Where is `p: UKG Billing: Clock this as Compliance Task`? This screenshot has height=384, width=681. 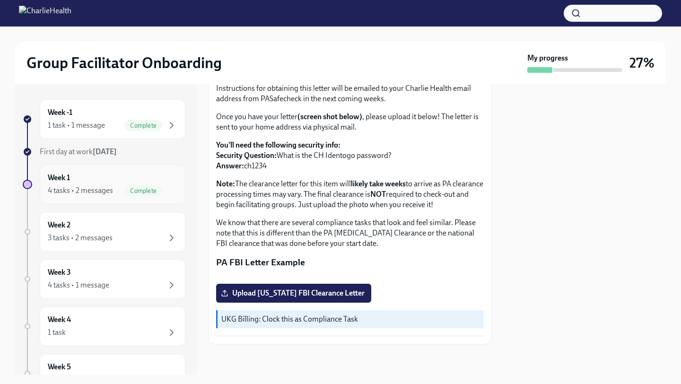
p: UKG Billing: Clock this as Compliance Task is located at coordinates (350, 319).